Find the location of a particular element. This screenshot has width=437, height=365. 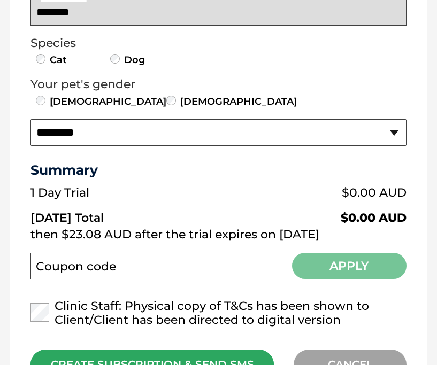

h3: Summary is located at coordinates (218, 170).